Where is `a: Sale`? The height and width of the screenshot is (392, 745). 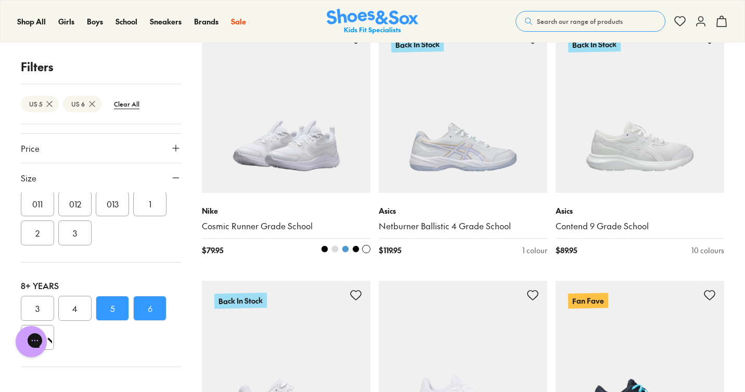
a: Sale is located at coordinates (238, 21).